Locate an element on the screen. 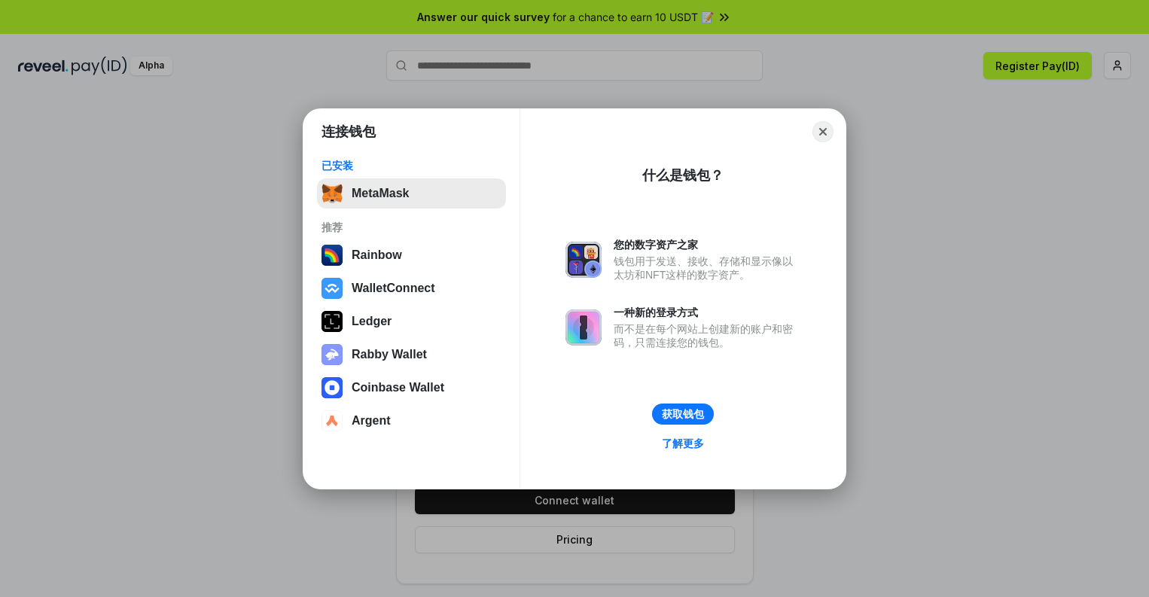 The height and width of the screenshot is (597, 1149). button: Argent is located at coordinates (411, 421).